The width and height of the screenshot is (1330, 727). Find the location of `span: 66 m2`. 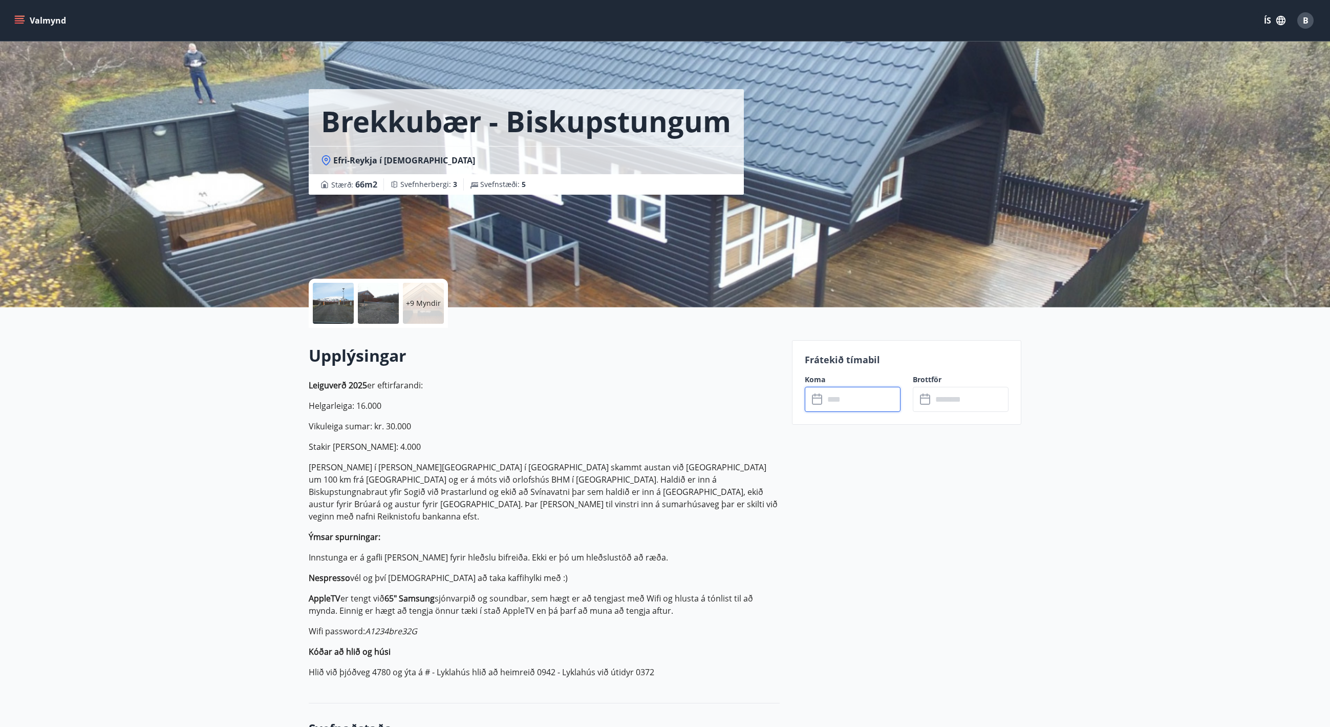

span: 66 m2 is located at coordinates (366, 184).